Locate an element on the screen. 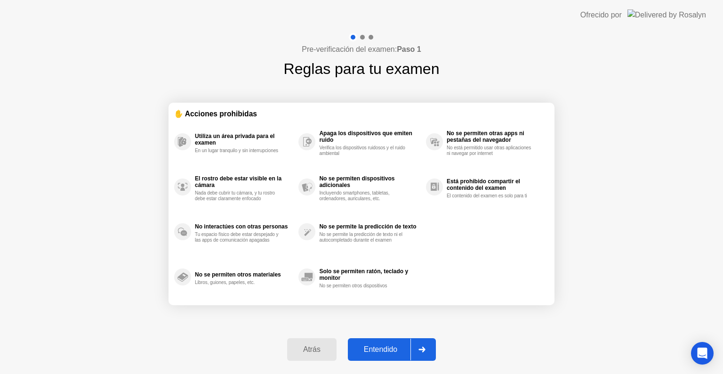 The height and width of the screenshot is (374, 723). h1: Reglas para tu examen is located at coordinates (361, 69).